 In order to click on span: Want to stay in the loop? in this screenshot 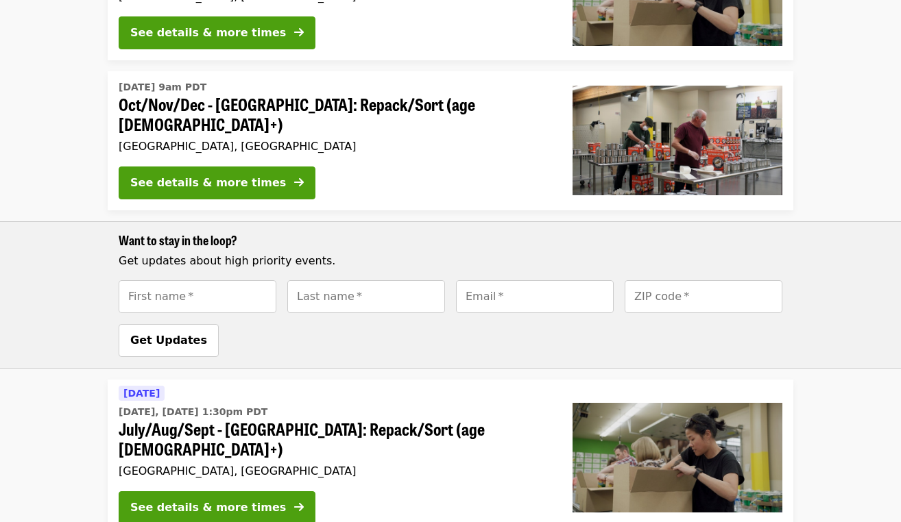, I will do `click(178, 240)`.